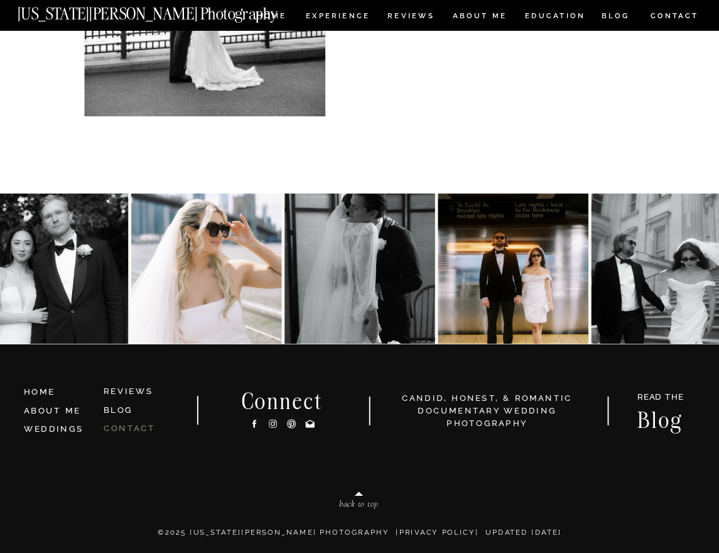 This screenshot has width=719, height=553. What do you see at coordinates (513, 268) in the screenshot?
I see `img: K&J` at bounding box center [513, 268].